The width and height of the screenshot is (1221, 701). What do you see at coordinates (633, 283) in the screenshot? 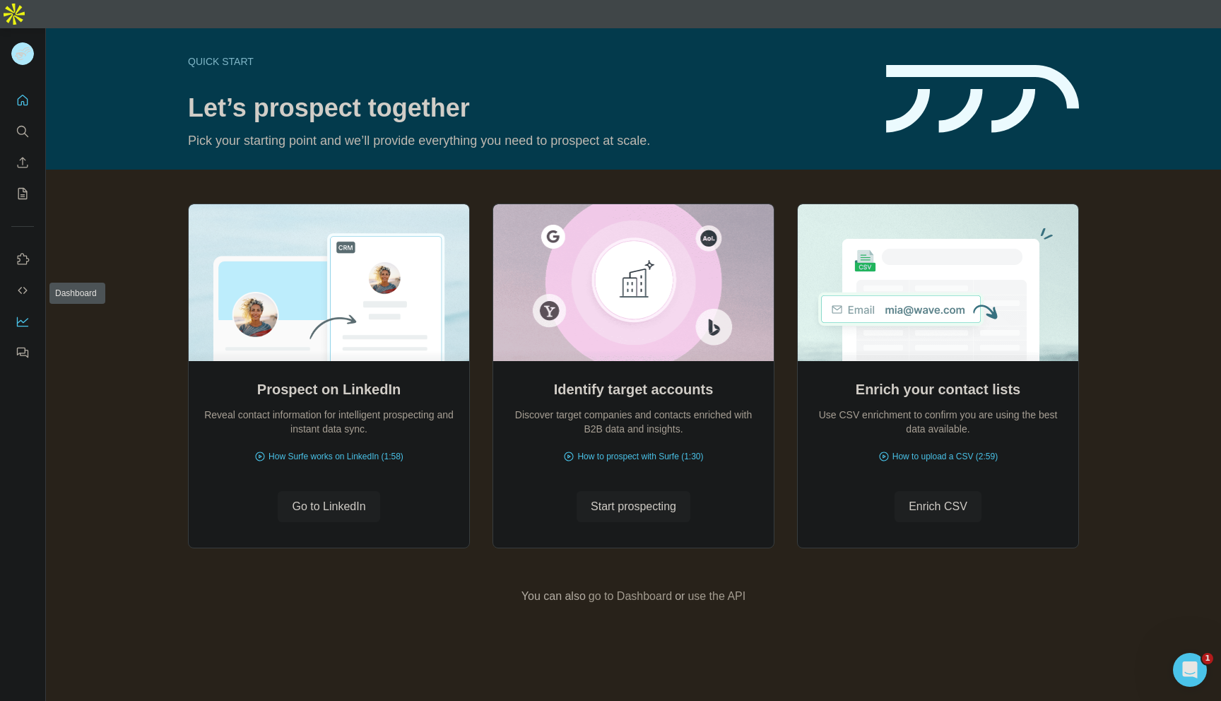
I see `img: Identify target accounts` at bounding box center [633, 283].